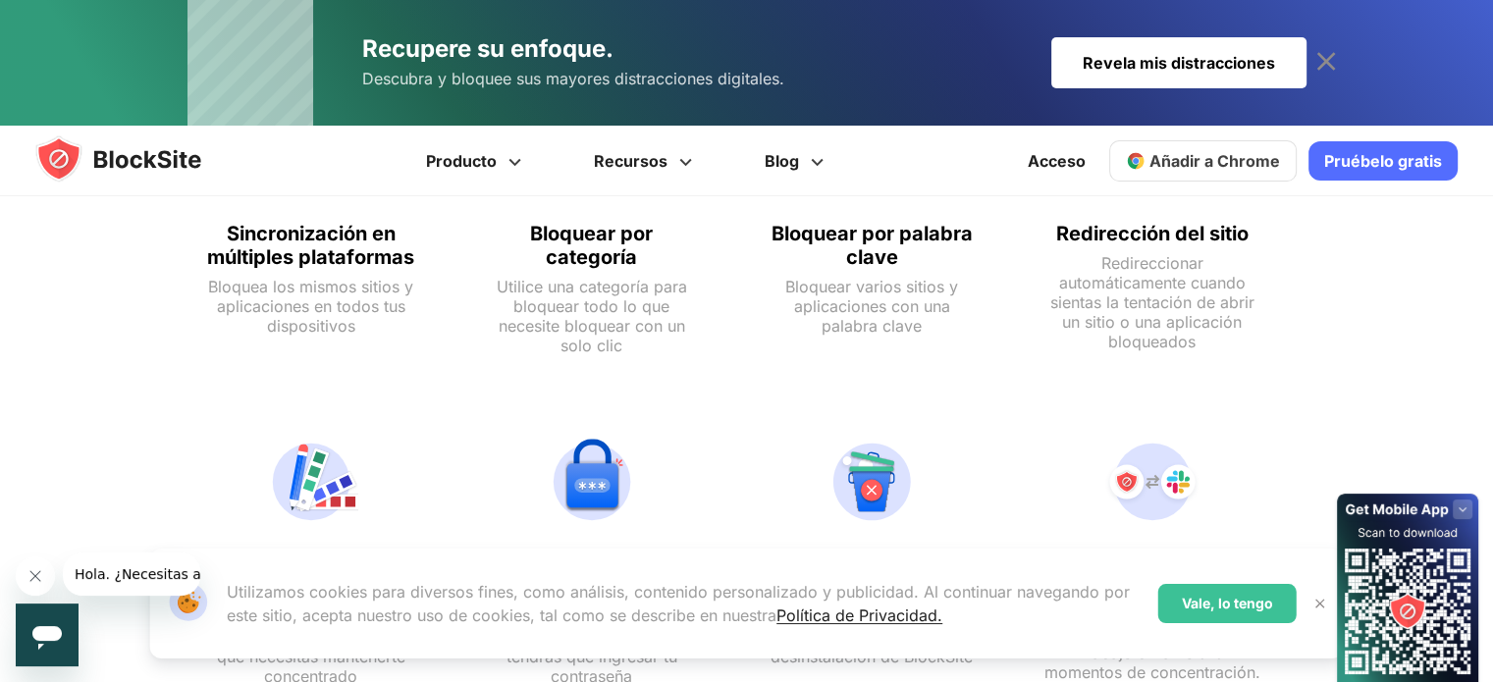 This screenshot has width=1493, height=682. I want to click on font: Redirección del sitio, so click(1153, 234).